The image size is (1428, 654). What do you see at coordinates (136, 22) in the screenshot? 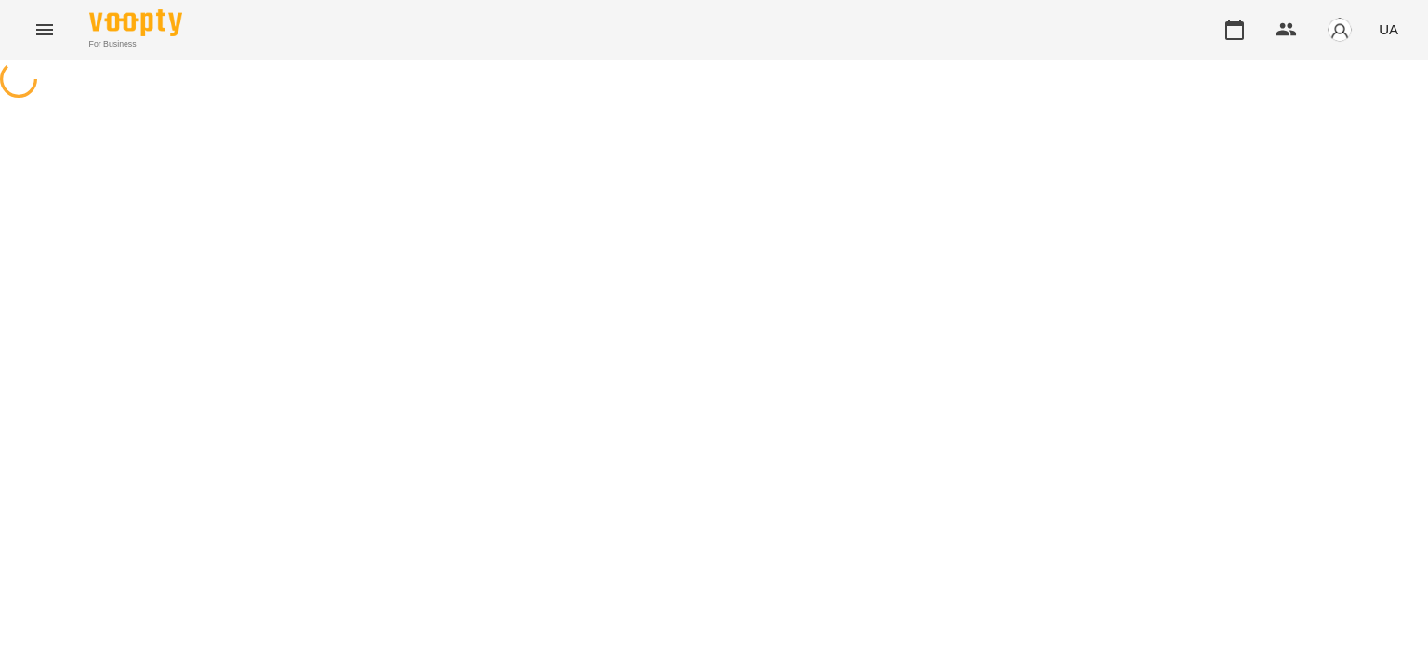
I see `img: Voopty Logo` at bounding box center [136, 22].